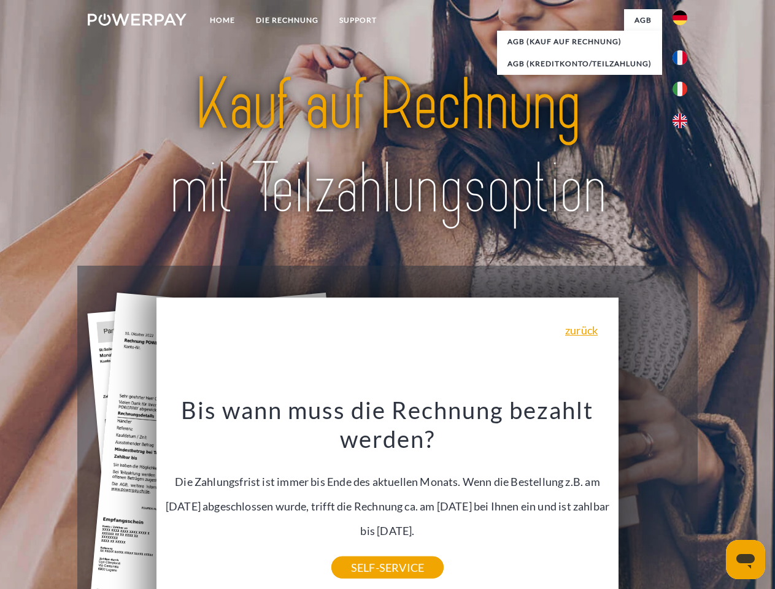 The height and width of the screenshot is (589, 775). Describe the element at coordinates (680, 18) in the screenshot. I see `img: de` at that location.